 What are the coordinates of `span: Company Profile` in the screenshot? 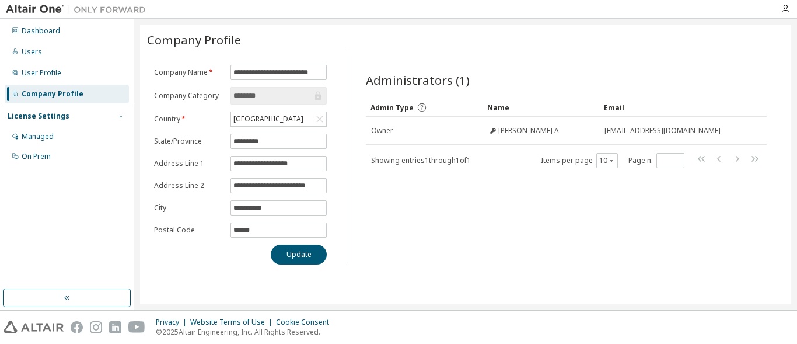 It's located at (194, 40).